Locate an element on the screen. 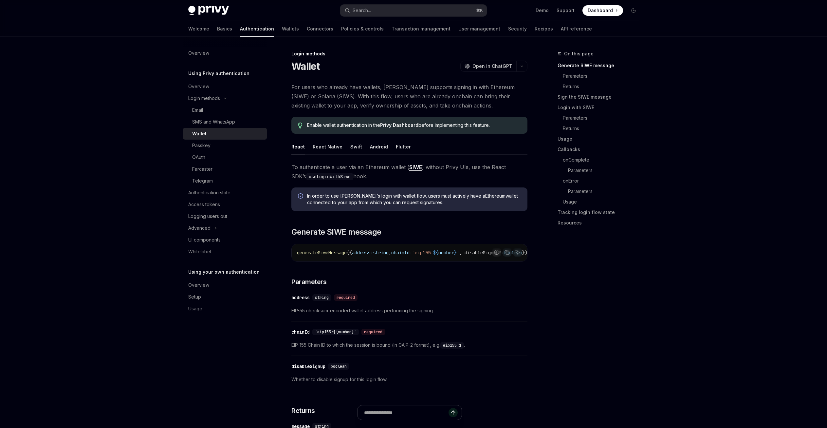 This screenshot has height=428, width=827. h5: Using your own authentication is located at coordinates (224, 272).